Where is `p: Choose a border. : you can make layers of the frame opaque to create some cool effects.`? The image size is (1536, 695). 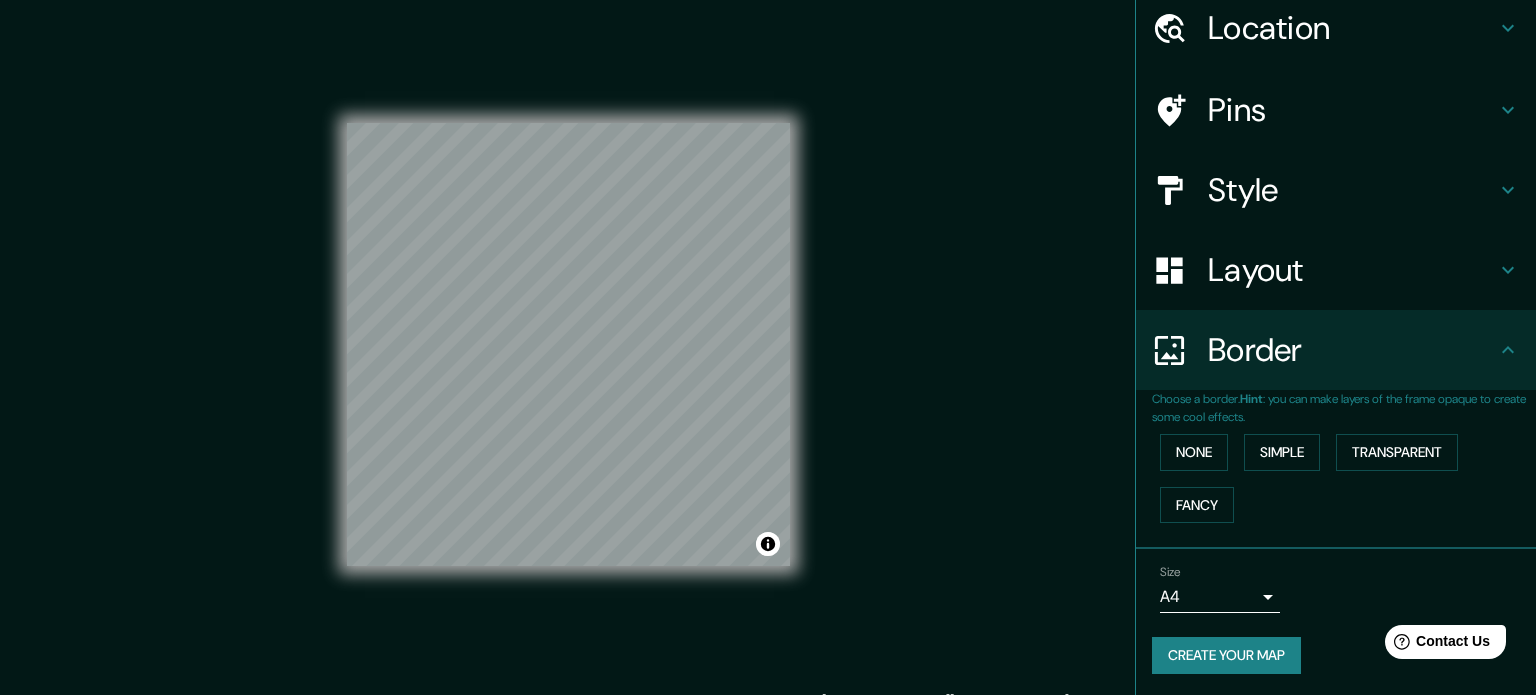
p: Choose a border. : you can make layers of the frame opaque to create some cool effects. is located at coordinates (1344, 408).